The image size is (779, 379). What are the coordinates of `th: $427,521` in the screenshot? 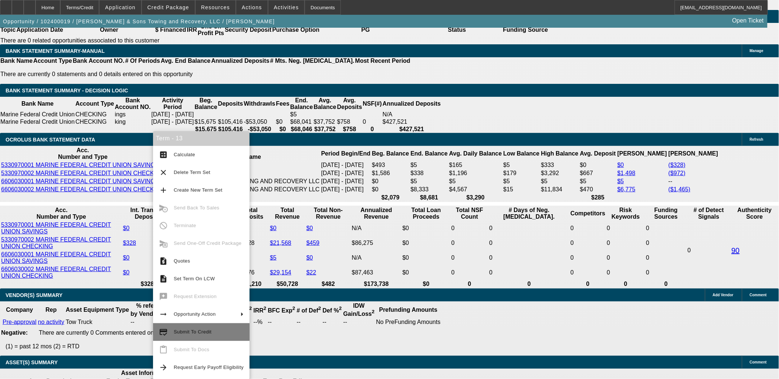 It's located at (412, 129).